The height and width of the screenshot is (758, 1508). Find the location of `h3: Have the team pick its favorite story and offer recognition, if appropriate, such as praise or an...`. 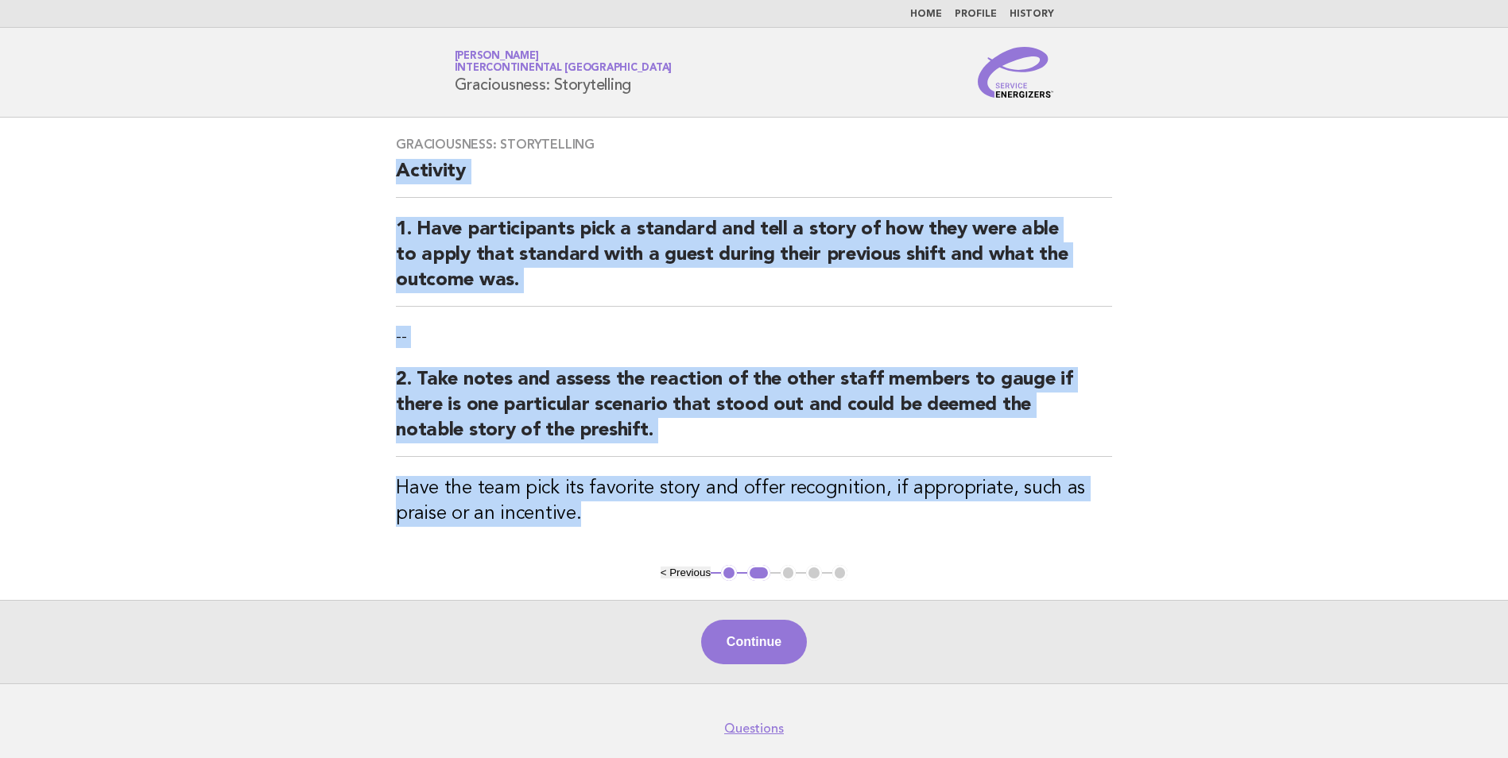

h3: Have the team pick its favorite story and offer recognition, if appropriate, such as praise or an... is located at coordinates (754, 502).